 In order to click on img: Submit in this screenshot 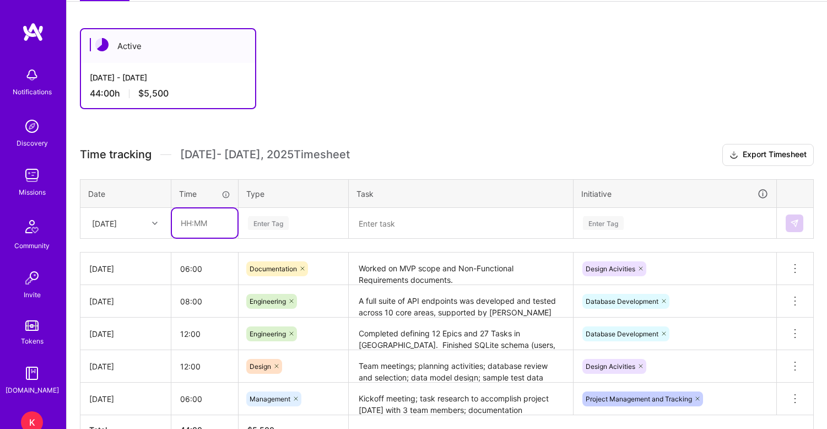, I will do `click(795, 223)`.